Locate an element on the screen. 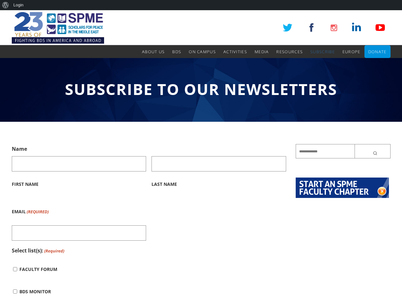 The height and width of the screenshot is (306, 402). a: On Campus is located at coordinates (202, 52).